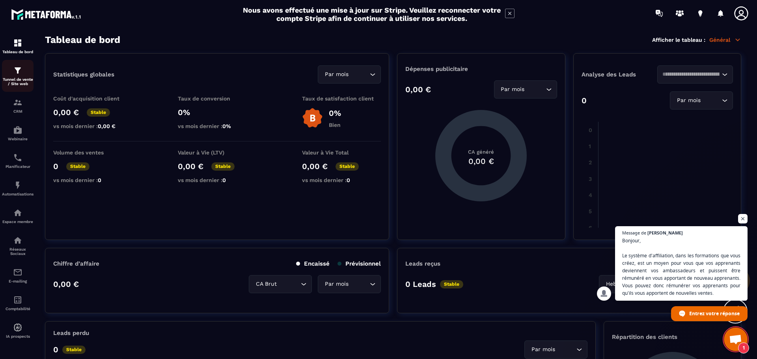 This screenshot has width=757, height=359. I want to click on img: scheduler, so click(18, 158).